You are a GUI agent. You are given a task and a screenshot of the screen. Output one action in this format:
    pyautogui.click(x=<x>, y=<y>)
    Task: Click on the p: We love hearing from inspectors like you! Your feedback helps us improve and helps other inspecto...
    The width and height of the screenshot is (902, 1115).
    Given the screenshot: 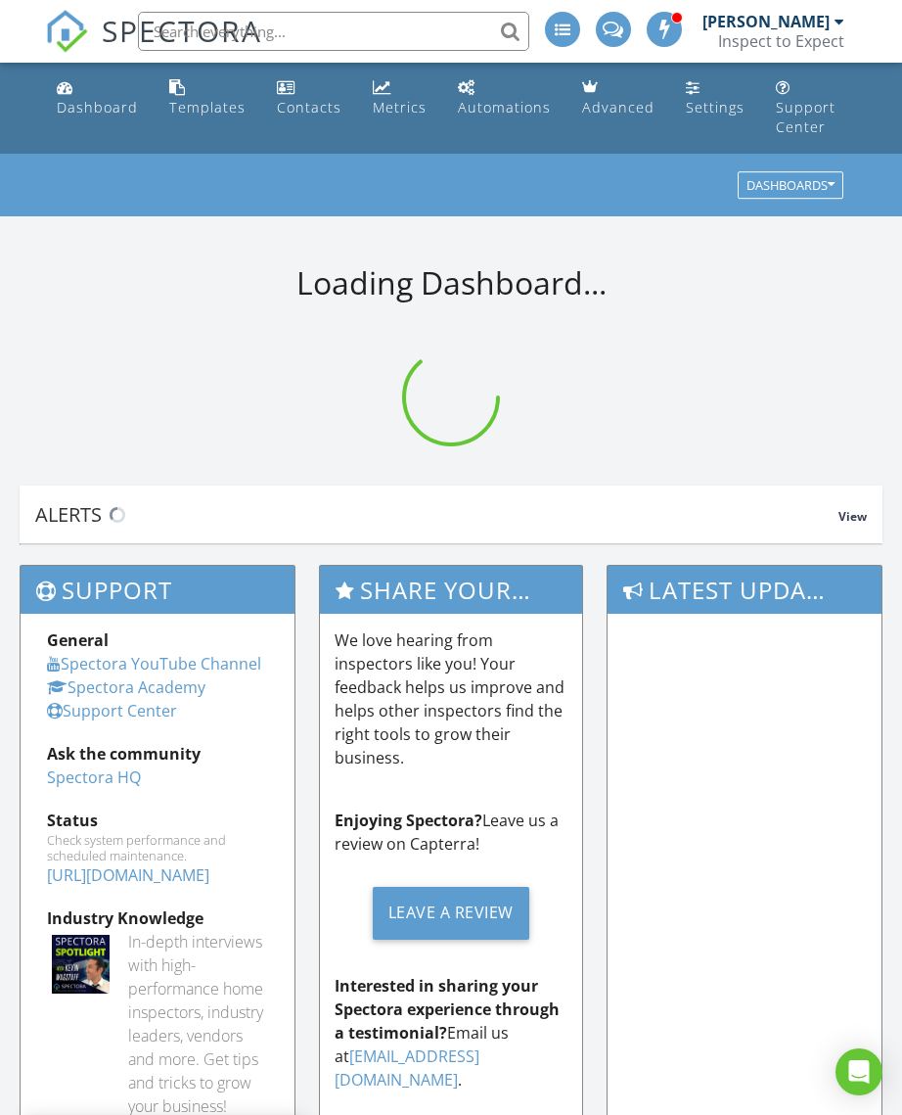 What is the action you would take?
    pyautogui.click(x=451, y=699)
    